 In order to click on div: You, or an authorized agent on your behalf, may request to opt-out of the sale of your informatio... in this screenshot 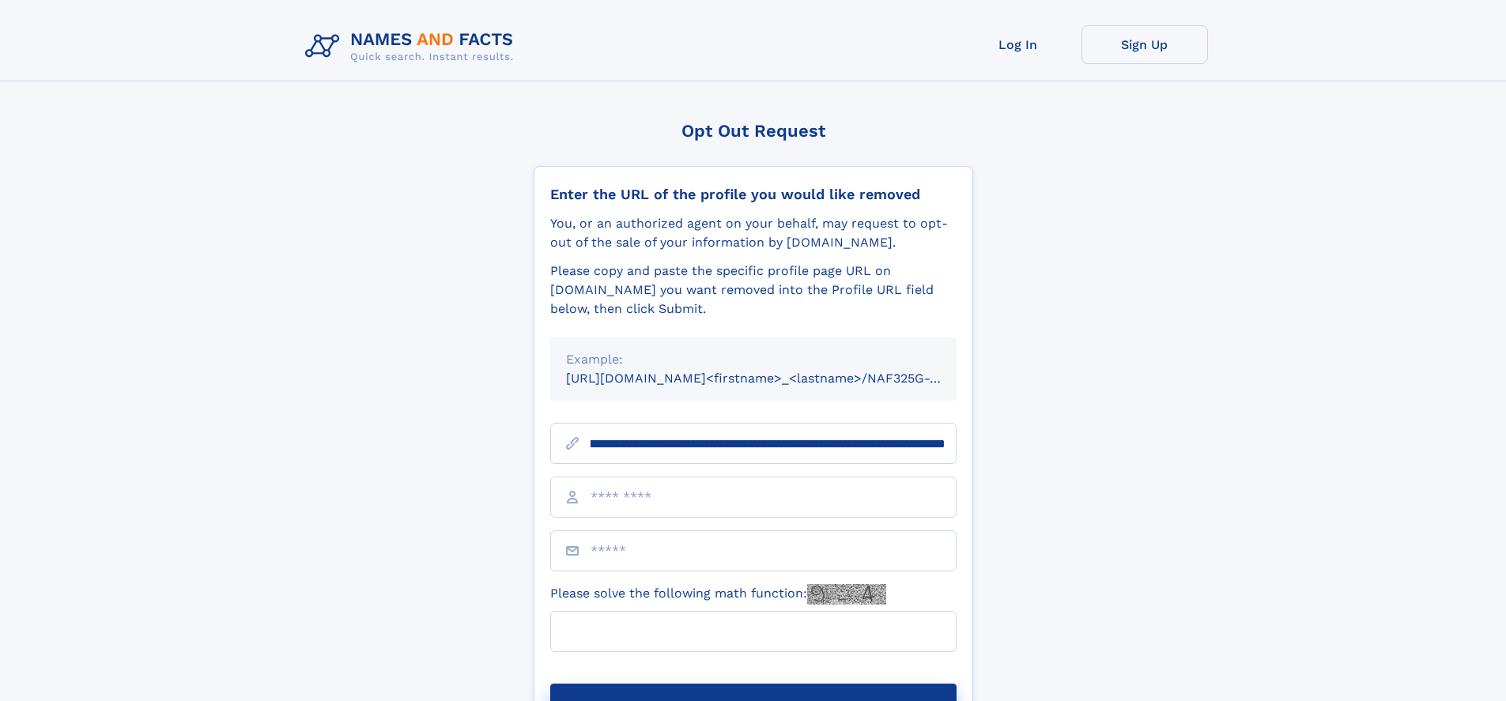, I will do `click(754, 233)`.